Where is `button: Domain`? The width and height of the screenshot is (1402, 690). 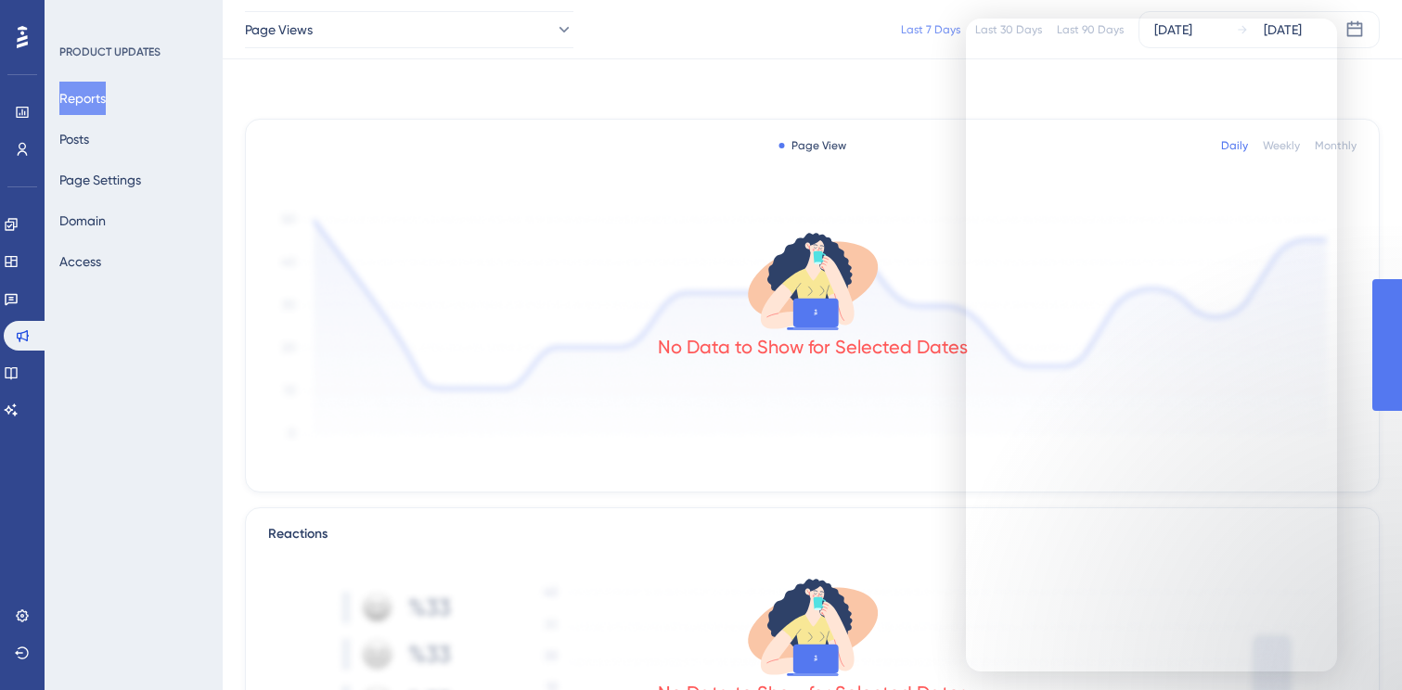 button: Domain is located at coordinates (83, 221).